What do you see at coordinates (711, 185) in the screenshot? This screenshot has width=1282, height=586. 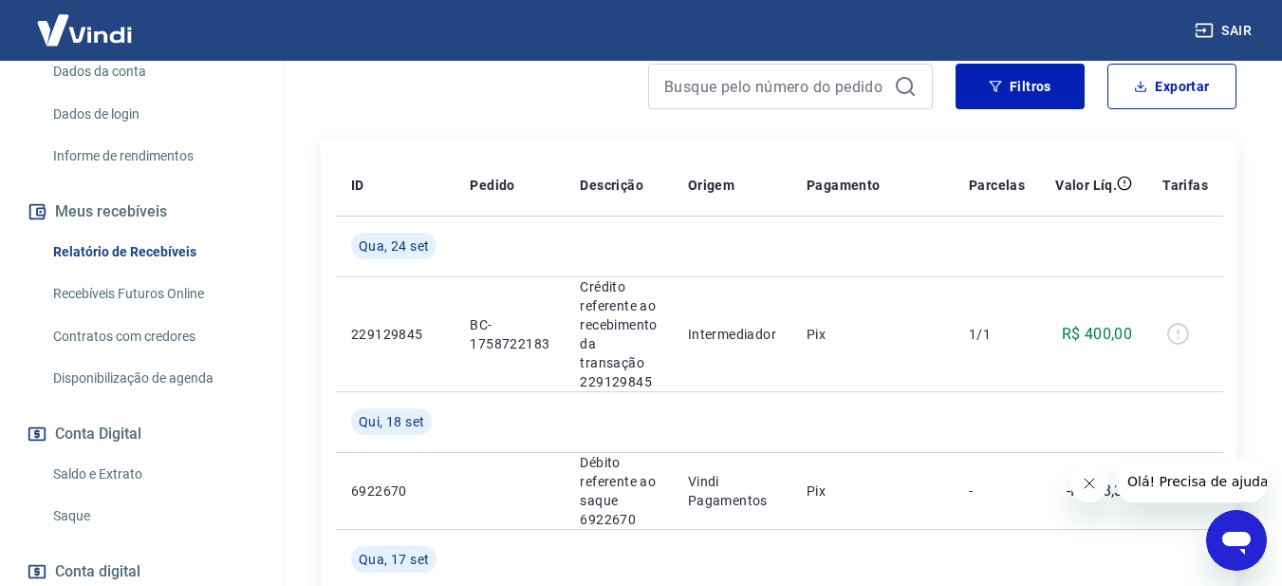 I see `p: Origem` at bounding box center [711, 185].